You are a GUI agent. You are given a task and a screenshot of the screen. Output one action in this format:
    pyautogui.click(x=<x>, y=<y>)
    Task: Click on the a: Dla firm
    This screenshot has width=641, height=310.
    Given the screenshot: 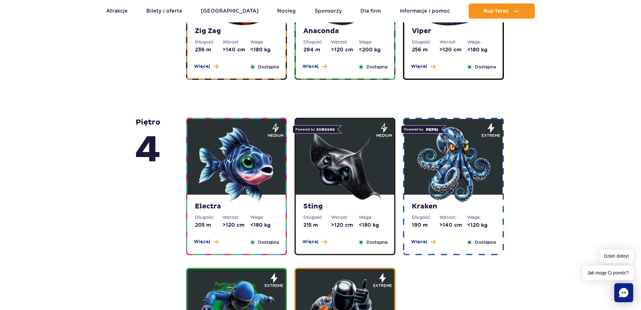 What is the action you would take?
    pyautogui.click(x=371, y=11)
    